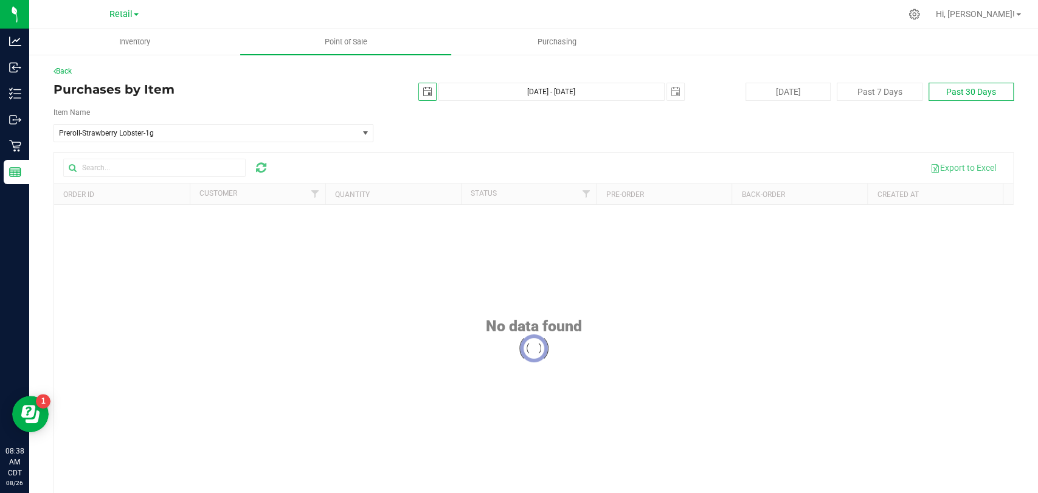  Describe the element at coordinates (15, 41) in the screenshot. I see `inline-svg: Analytics` at that location.